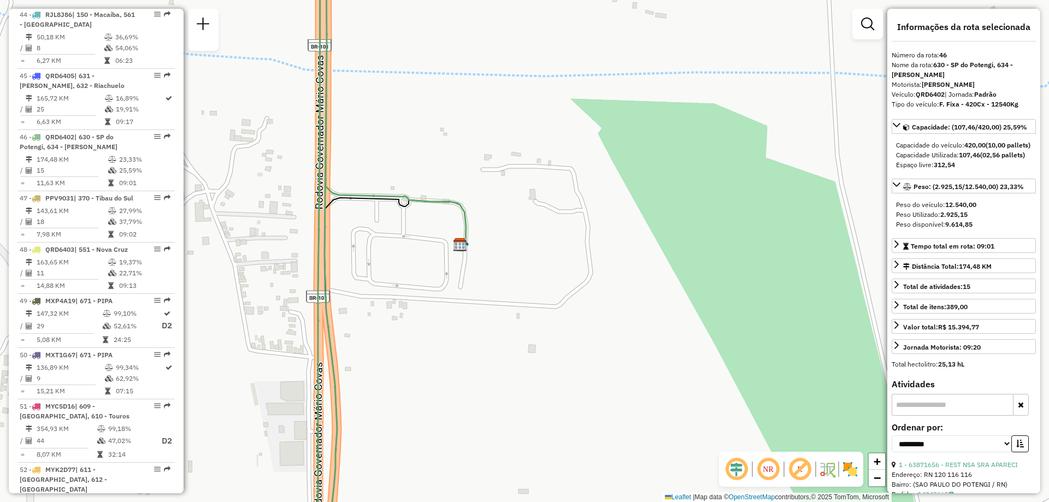  Describe the element at coordinates (72, 286) in the screenshot. I see `td: 14,88 KM` at that location.